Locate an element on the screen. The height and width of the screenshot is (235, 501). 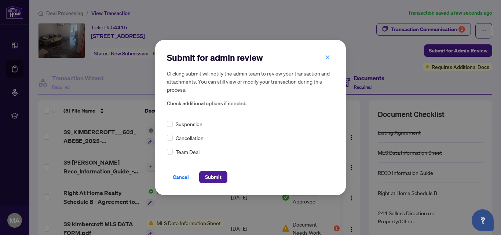
button: Open asap is located at coordinates (483, 221).